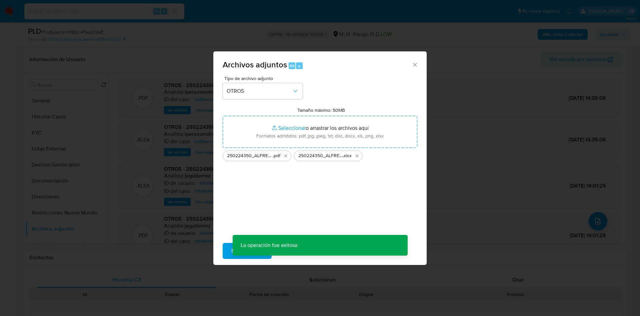  I want to click on span: Tipo de archivo adjunto, so click(264, 78).